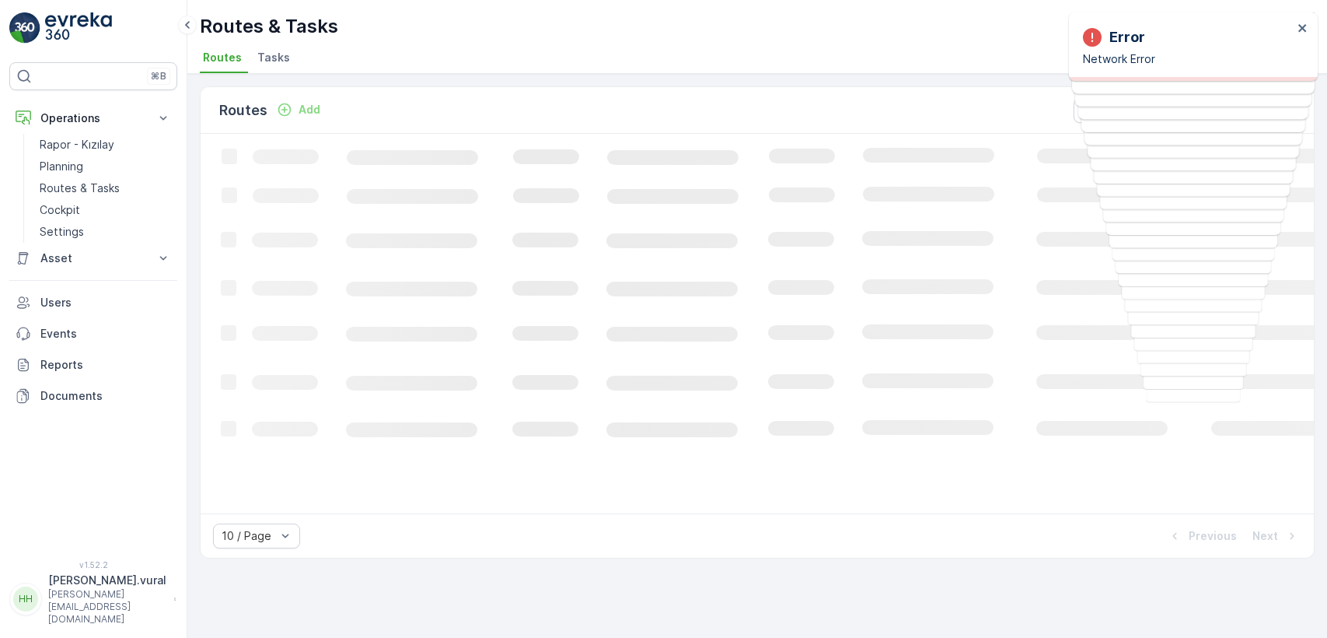 The image size is (1327, 638). Describe the element at coordinates (77, 145) in the screenshot. I see `p: Rapor - Kızılay` at that location.